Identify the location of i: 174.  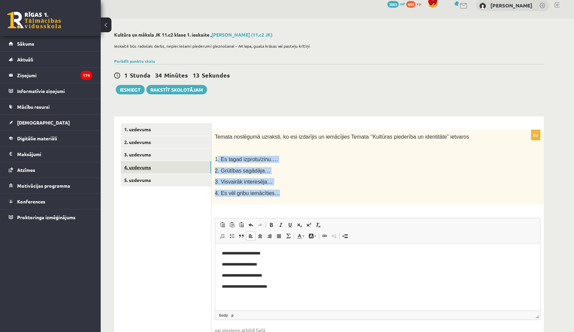
(86, 75).